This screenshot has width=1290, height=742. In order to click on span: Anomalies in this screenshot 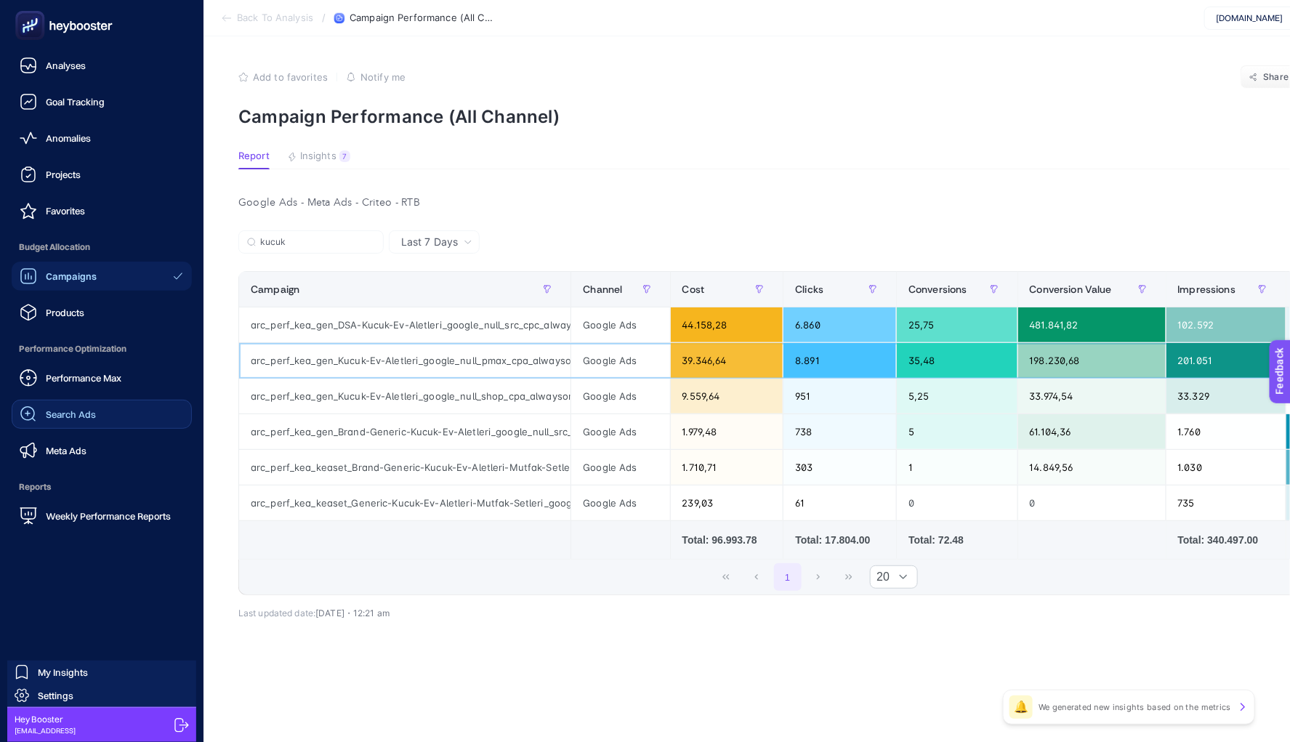, I will do `click(68, 138)`.